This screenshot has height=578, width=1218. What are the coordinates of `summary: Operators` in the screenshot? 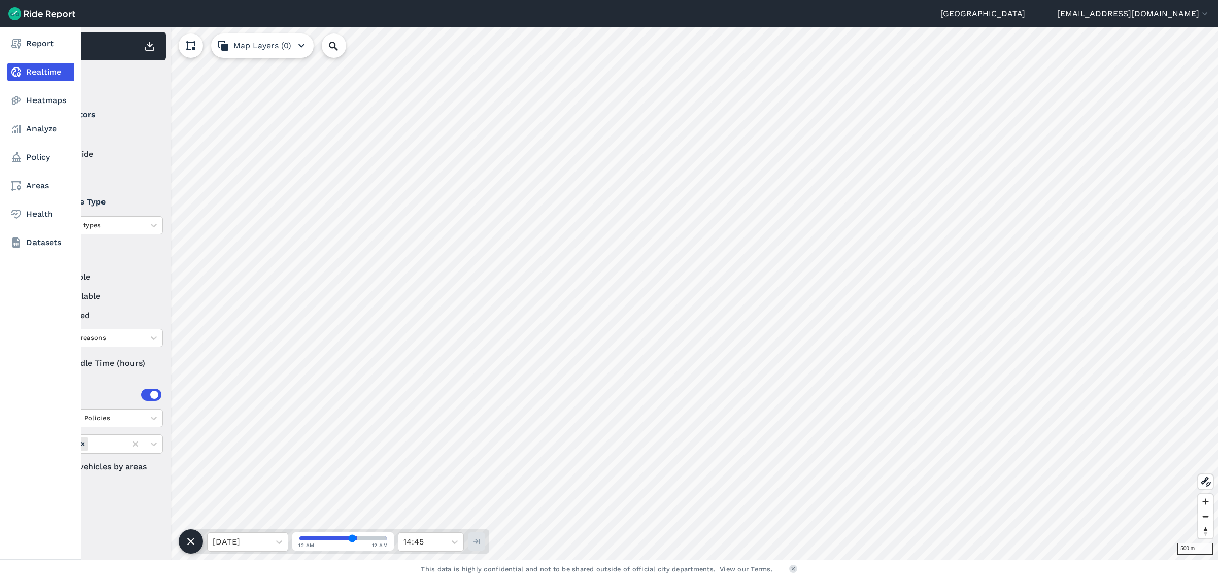 It's located at (101, 115).